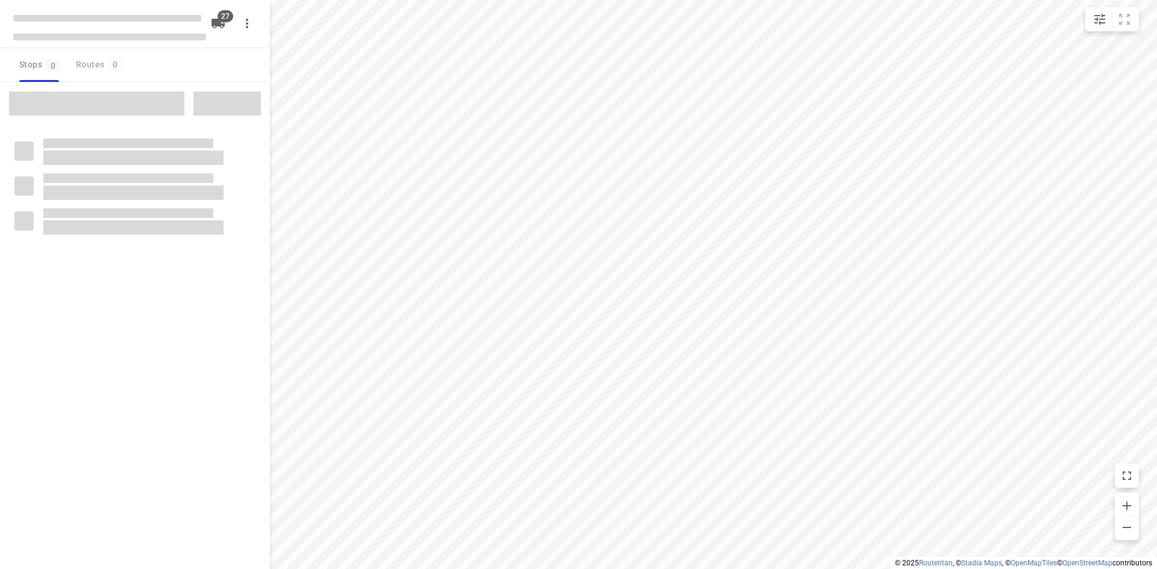  Describe the element at coordinates (1099, 19) in the screenshot. I see `button: Map settings` at that location.